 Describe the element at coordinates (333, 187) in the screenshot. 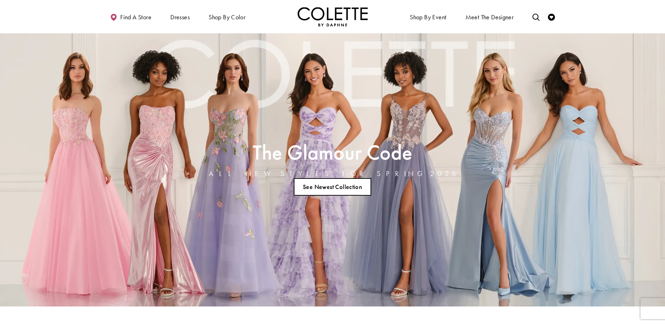

I see `ul: Slider Links` at that location.